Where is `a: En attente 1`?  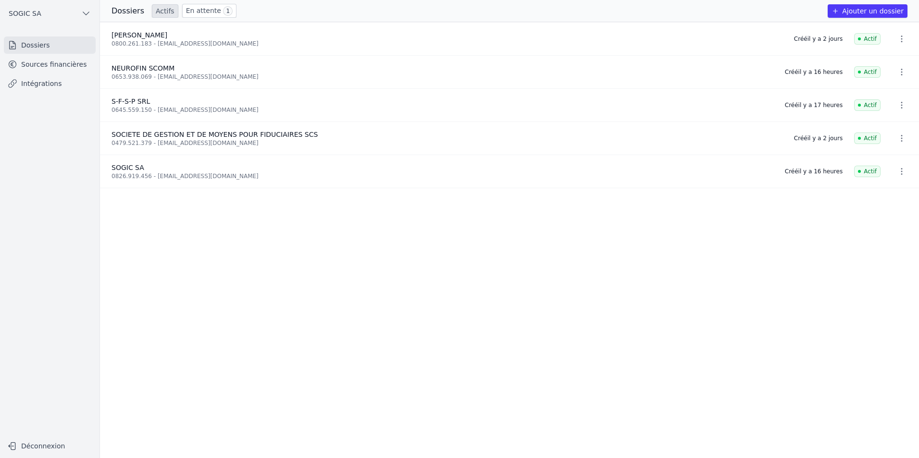 a: En attente 1 is located at coordinates (209, 11).